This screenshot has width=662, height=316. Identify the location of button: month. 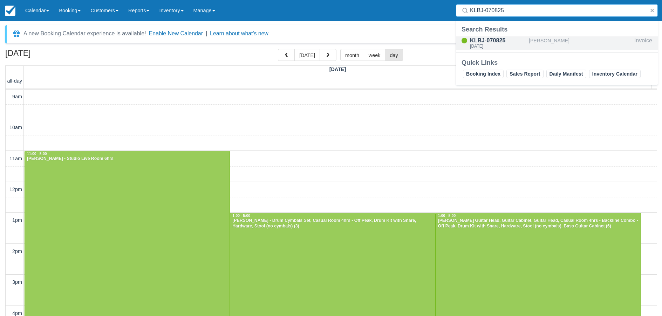
(352, 55).